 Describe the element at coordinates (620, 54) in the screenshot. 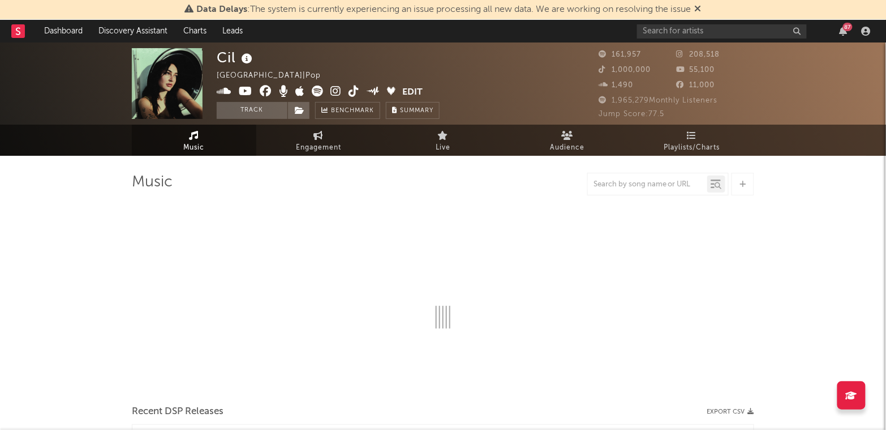

I see `span: 161,957` at that location.